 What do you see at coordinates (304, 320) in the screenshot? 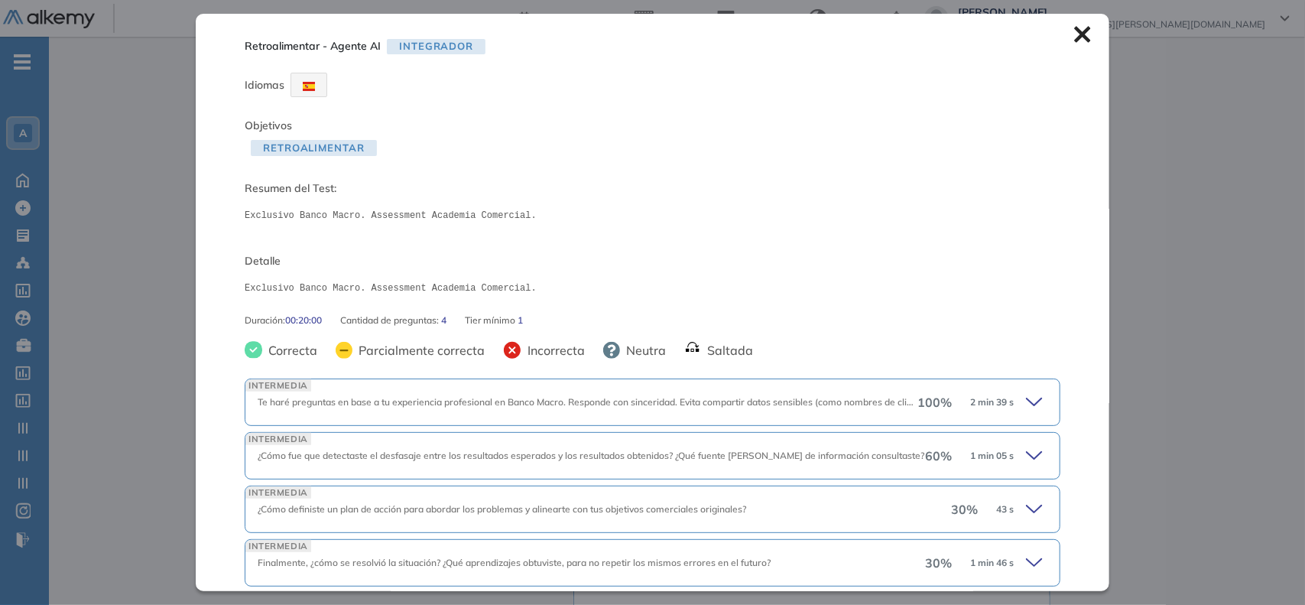
I see `span: 00:20:00` at bounding box center [304, 320].